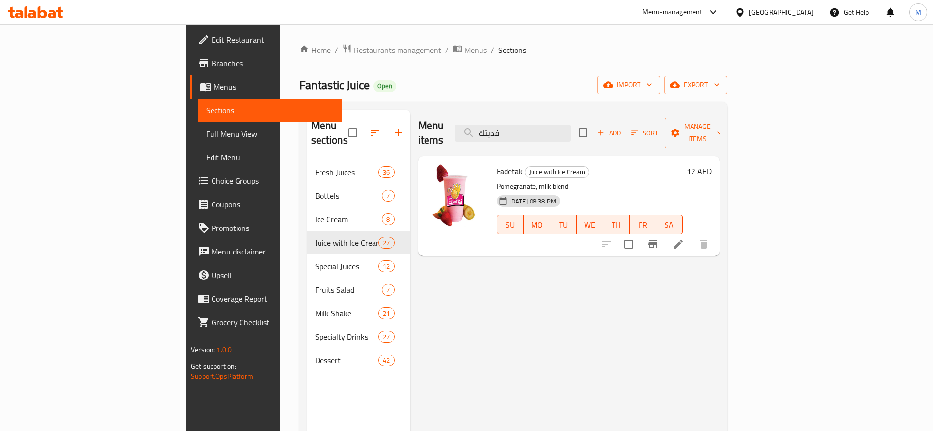 This screenshot has width=933, height=431. I want to click on a: Menus, so click(265, 87).